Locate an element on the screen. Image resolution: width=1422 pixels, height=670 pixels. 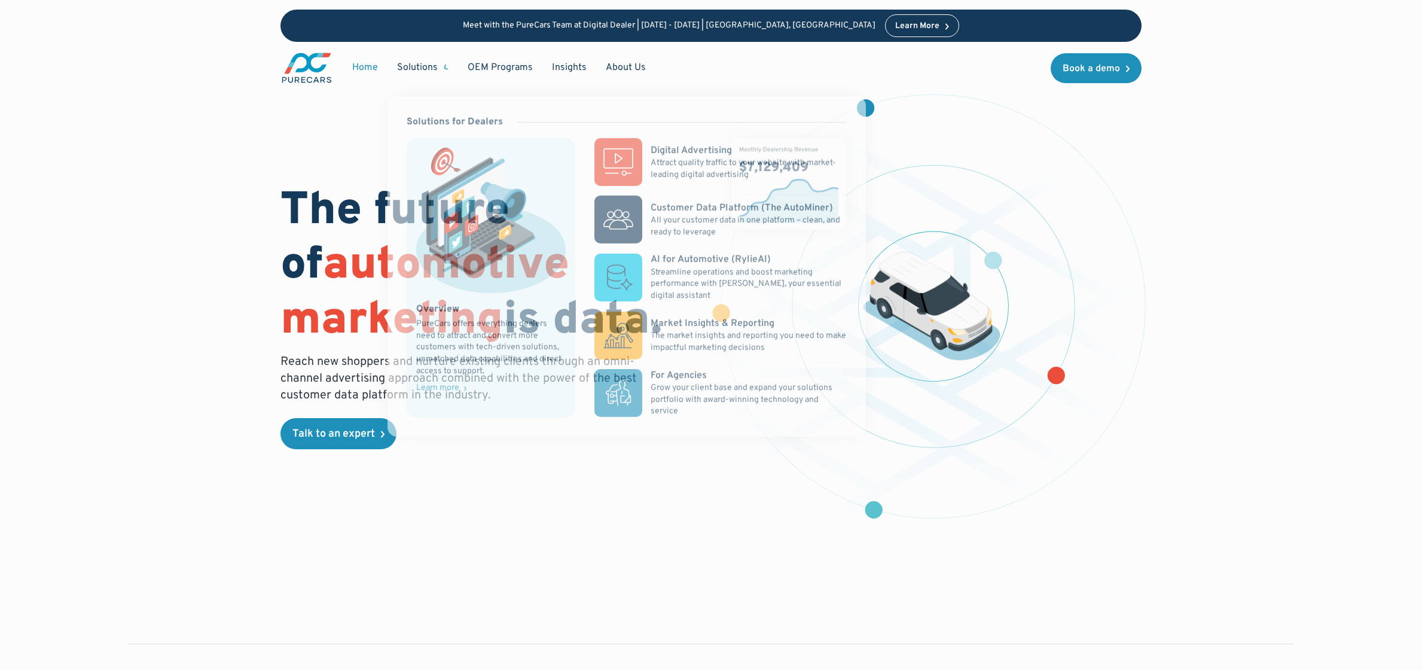
div: Solutions for Dealers is located at coordinates (454, 122).